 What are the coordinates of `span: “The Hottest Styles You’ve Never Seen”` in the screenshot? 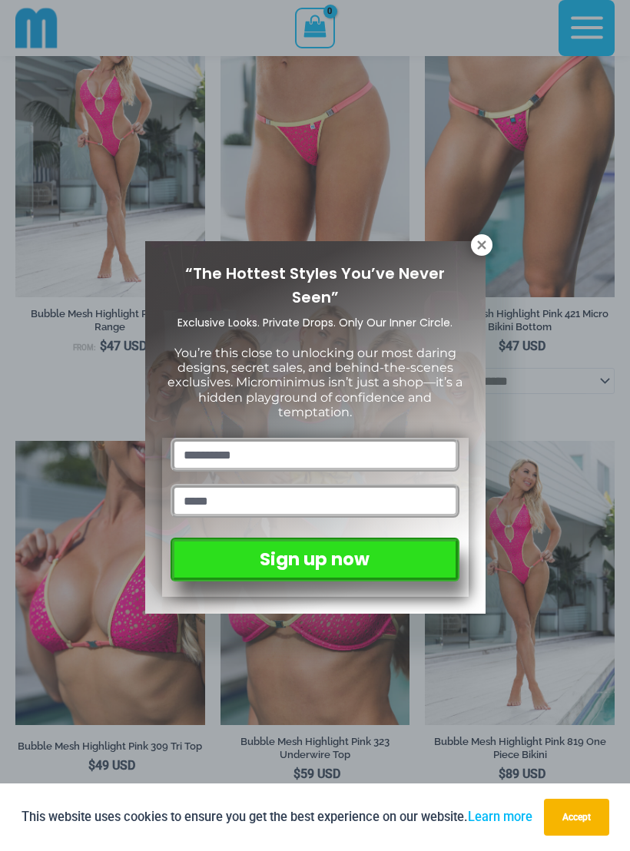 It's located at (315, 285).